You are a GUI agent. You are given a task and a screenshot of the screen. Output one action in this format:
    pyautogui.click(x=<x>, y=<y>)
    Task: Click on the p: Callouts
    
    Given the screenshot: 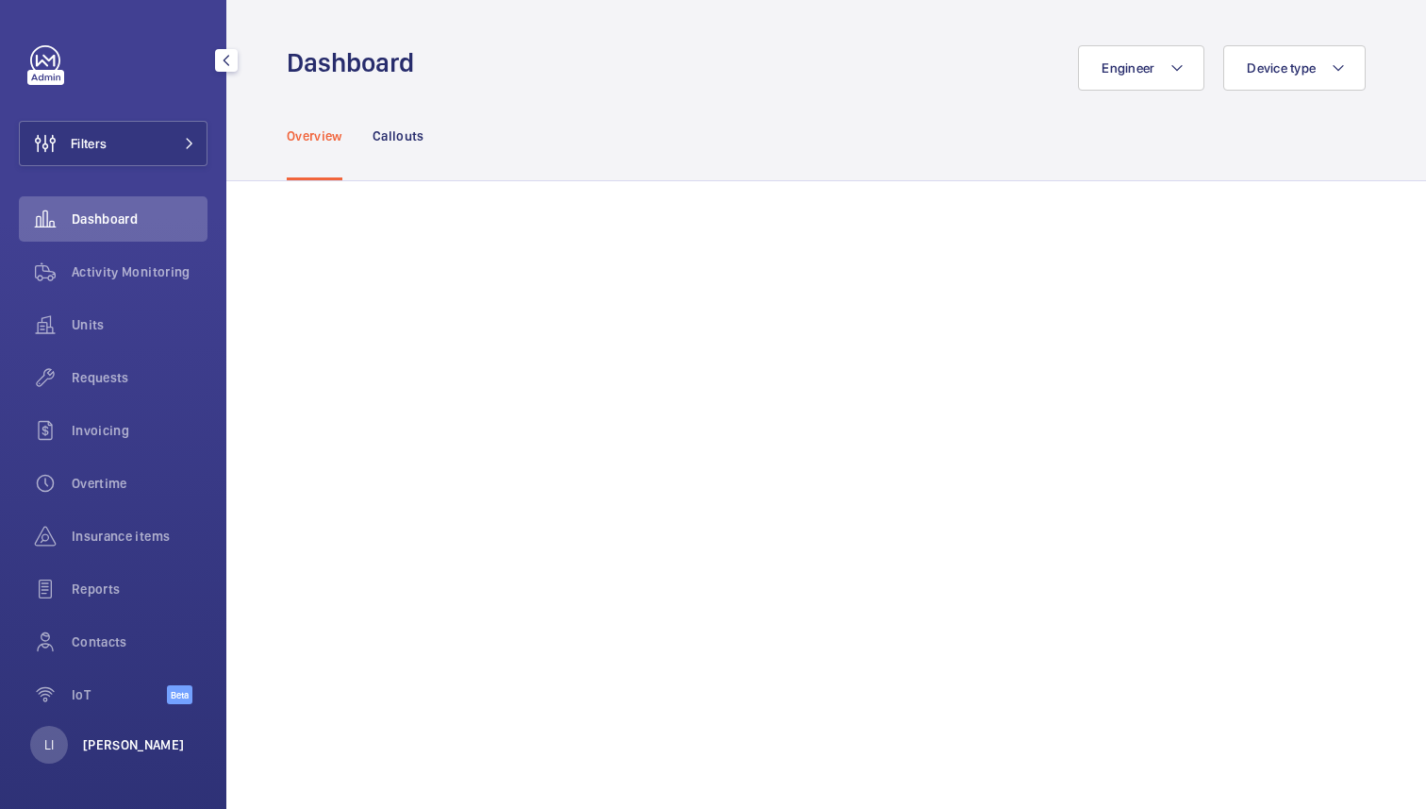 What is the action you would take?
    pyautogui.click(x=398, y=136)
    